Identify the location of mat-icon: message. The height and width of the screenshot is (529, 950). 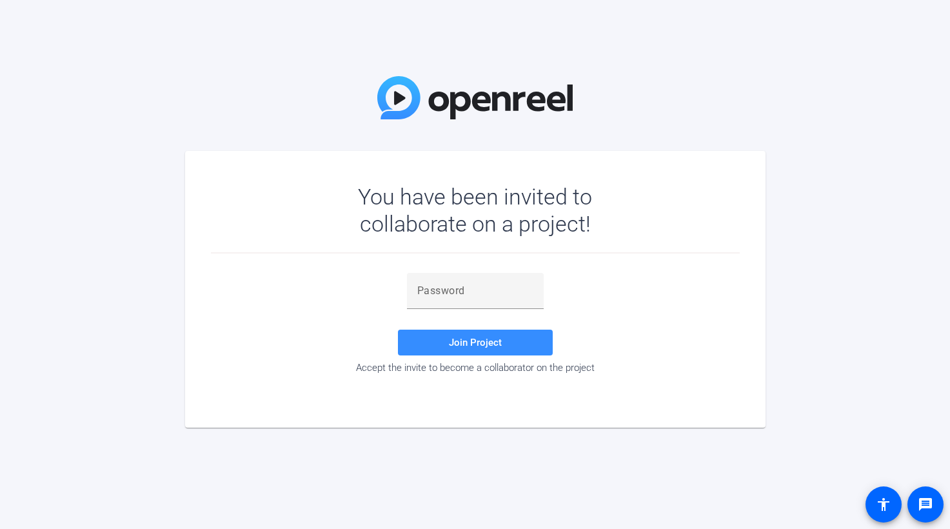
(926, 504).